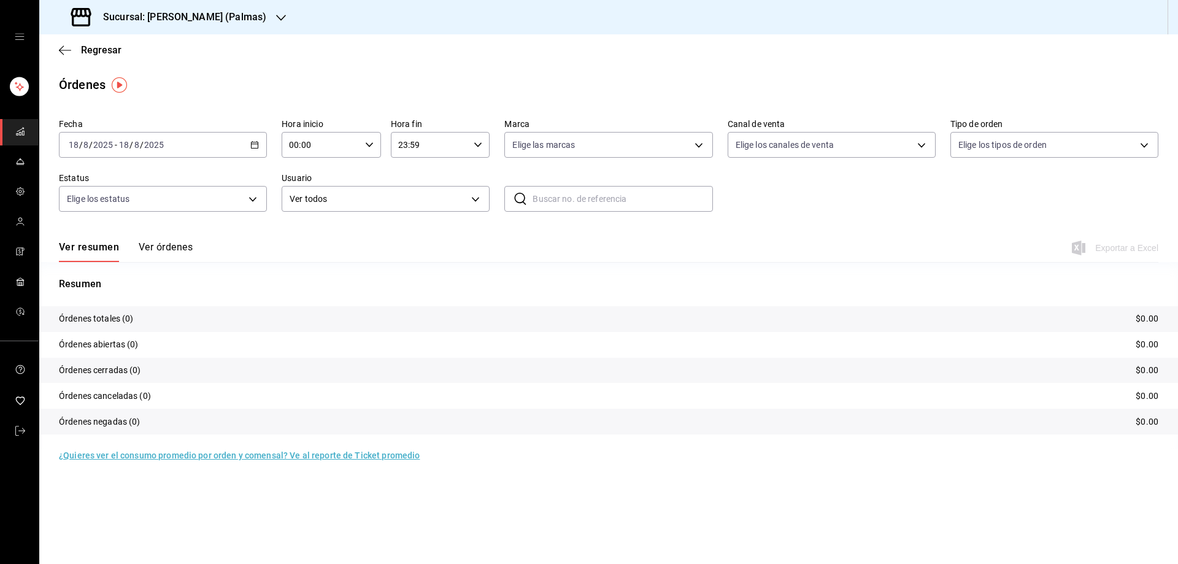  I want to click on label: Usuario, so click(385, 178).